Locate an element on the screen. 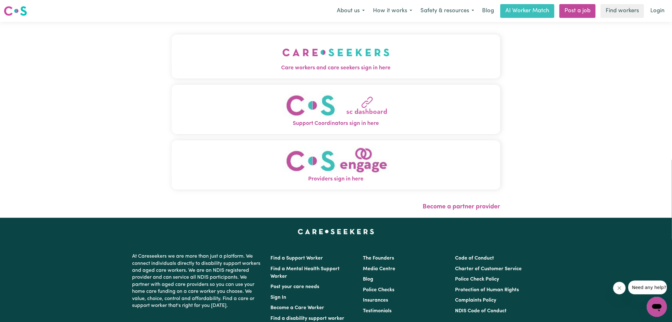 This screenshot has height=322, width=672. button: Providers sign in here is located at coordinates (336, 165).